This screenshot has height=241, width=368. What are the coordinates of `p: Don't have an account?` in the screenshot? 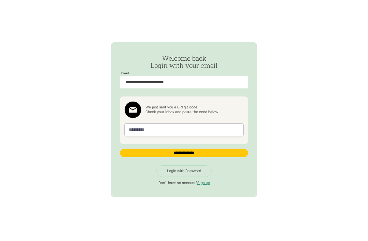 It's located at (184, 183).